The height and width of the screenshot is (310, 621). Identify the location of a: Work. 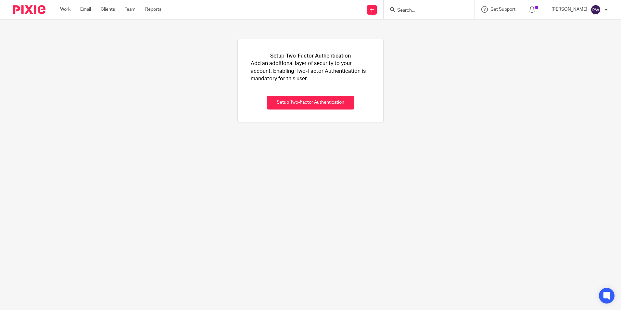
(65, 9).